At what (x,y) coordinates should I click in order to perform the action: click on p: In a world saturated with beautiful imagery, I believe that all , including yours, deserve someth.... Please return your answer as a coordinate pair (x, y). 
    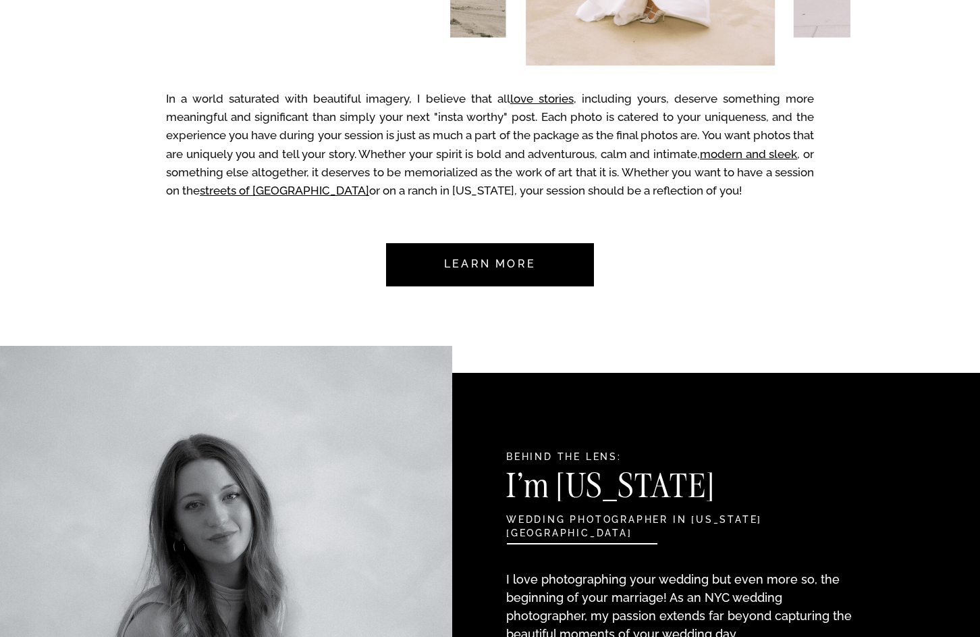
    Looking at the image, I should click on (490, 148).